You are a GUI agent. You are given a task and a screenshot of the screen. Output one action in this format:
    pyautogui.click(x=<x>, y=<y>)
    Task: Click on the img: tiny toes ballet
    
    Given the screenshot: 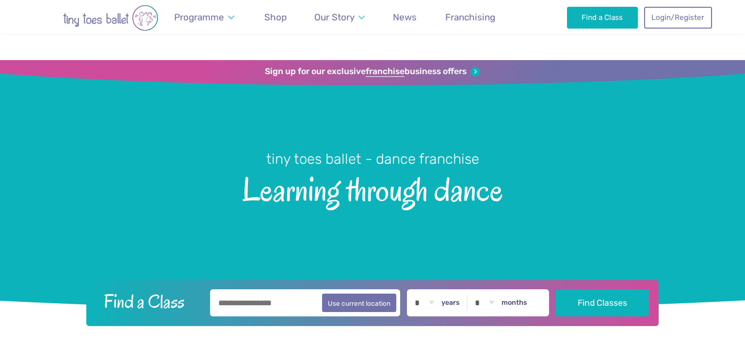 What is the action you would take?
    pyautogui.click(x=111, y=18)
    